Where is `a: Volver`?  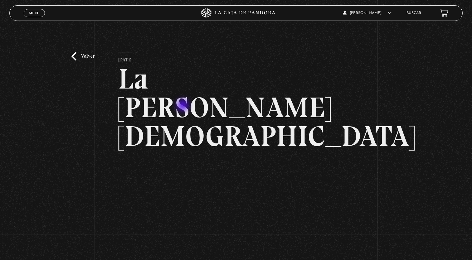 a: Volver is located at coordinates (83, 56).